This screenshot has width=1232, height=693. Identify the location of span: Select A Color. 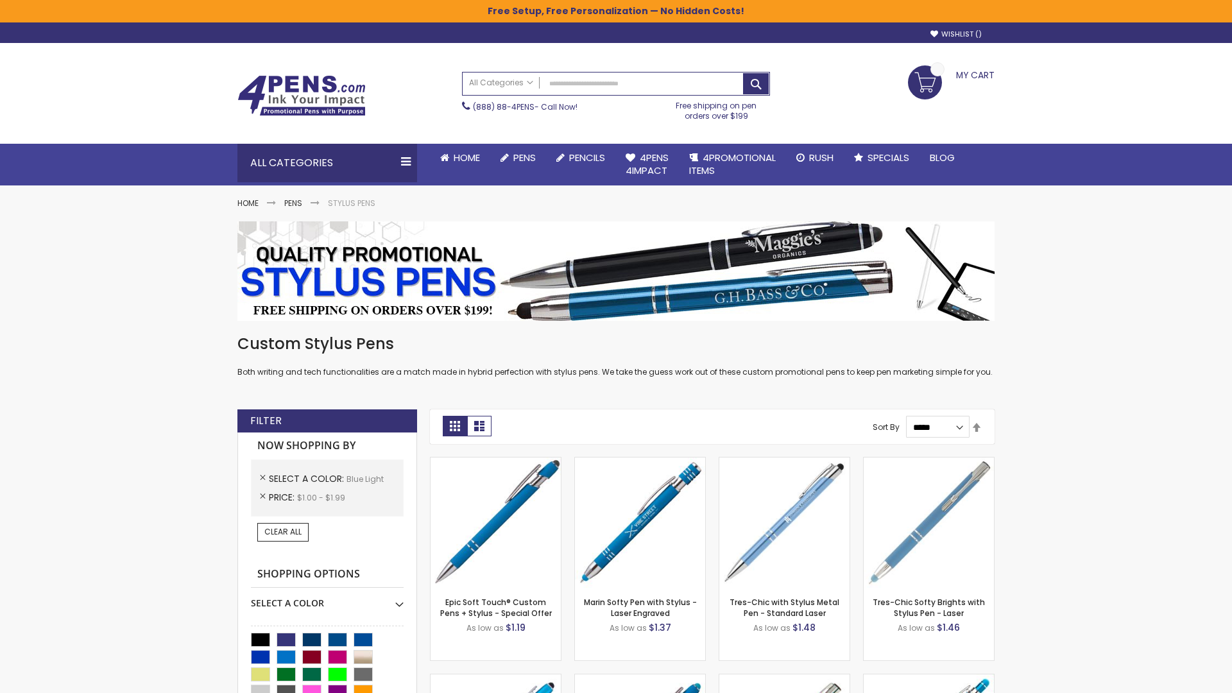
(307, 479).